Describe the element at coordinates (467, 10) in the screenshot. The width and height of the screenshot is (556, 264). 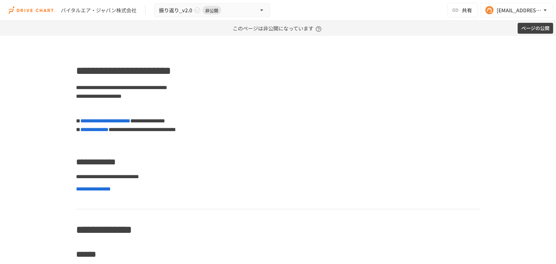
I see `span: 共有` at that location.